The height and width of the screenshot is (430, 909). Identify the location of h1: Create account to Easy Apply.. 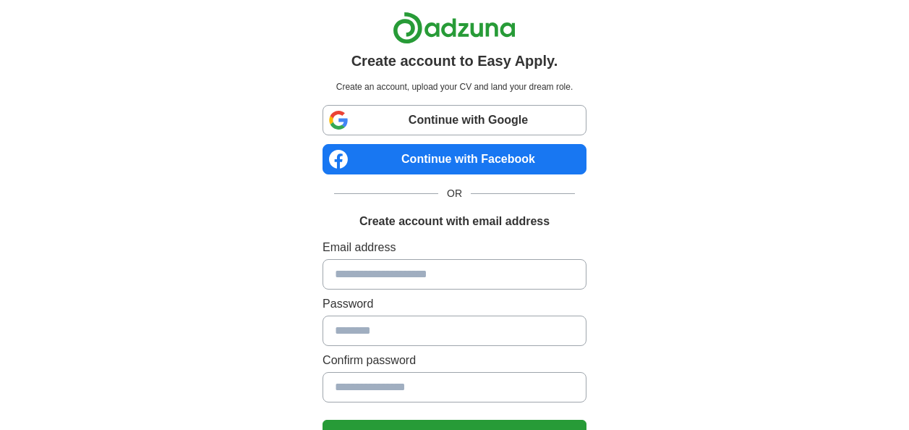
(455, 61).